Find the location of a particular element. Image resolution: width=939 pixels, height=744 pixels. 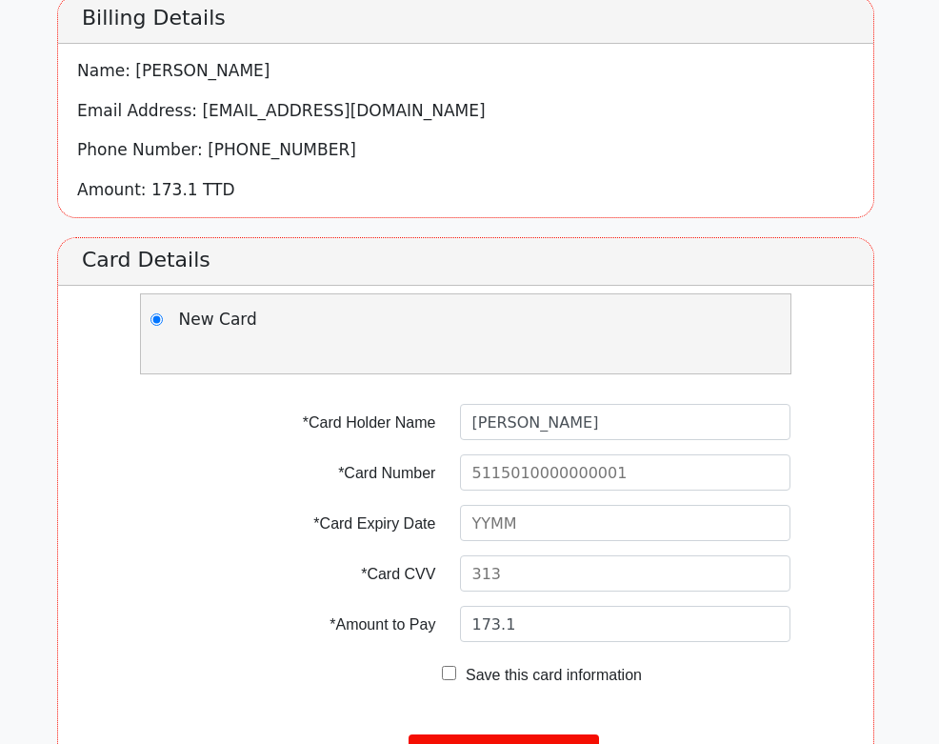

label: *Card Expiry Date is located at coordinates (364, 524).